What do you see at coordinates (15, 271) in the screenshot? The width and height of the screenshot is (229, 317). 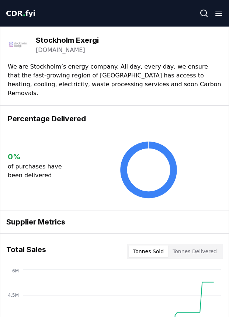 I see `tspan: 6M` at bounding box center [15, 271].